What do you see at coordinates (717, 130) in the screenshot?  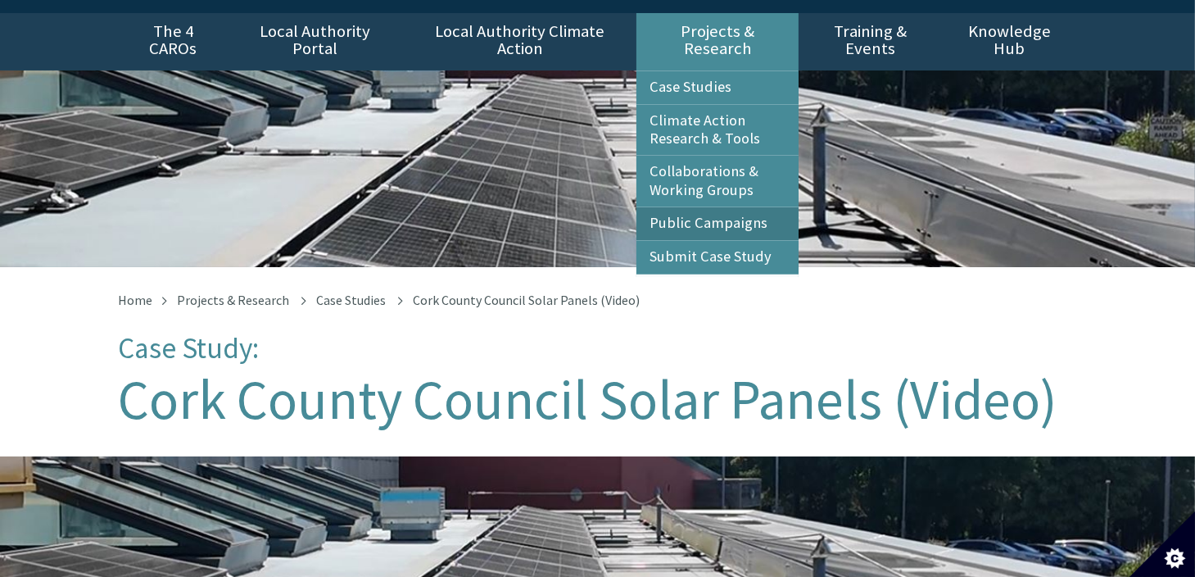 I see `a: Climate Action Research & Tools` at bounding box center [717, 130].